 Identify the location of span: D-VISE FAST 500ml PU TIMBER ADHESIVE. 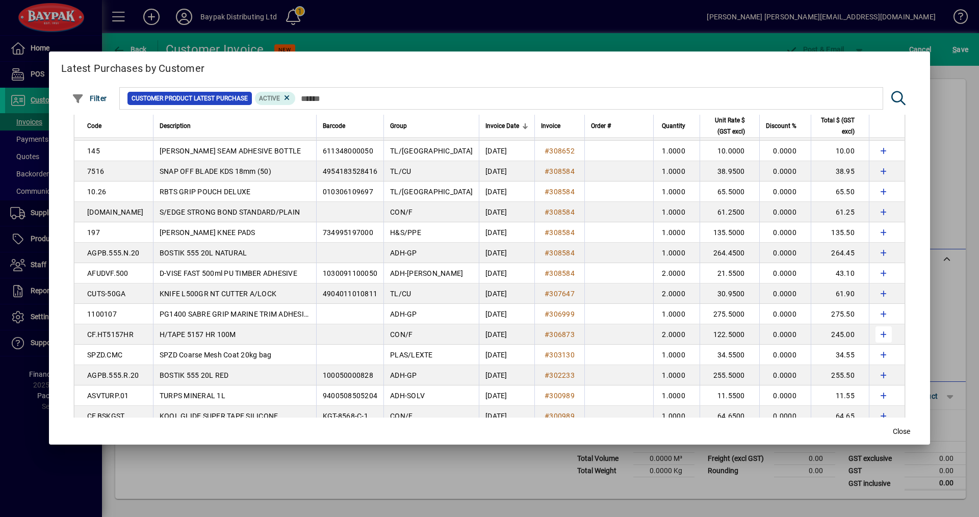
(228, 273).